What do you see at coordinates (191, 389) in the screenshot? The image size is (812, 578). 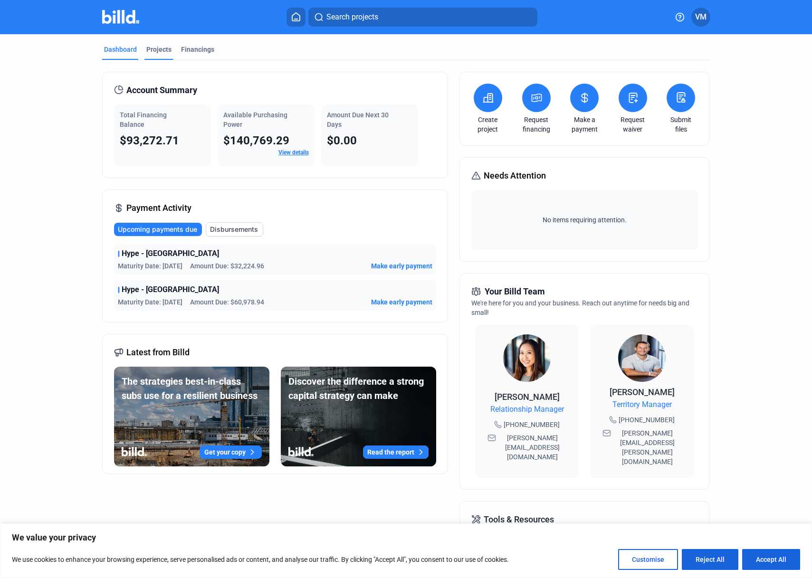 I see `div: The strategies best-in-class subs use for a resilient business` at bounding box center [191, 389].